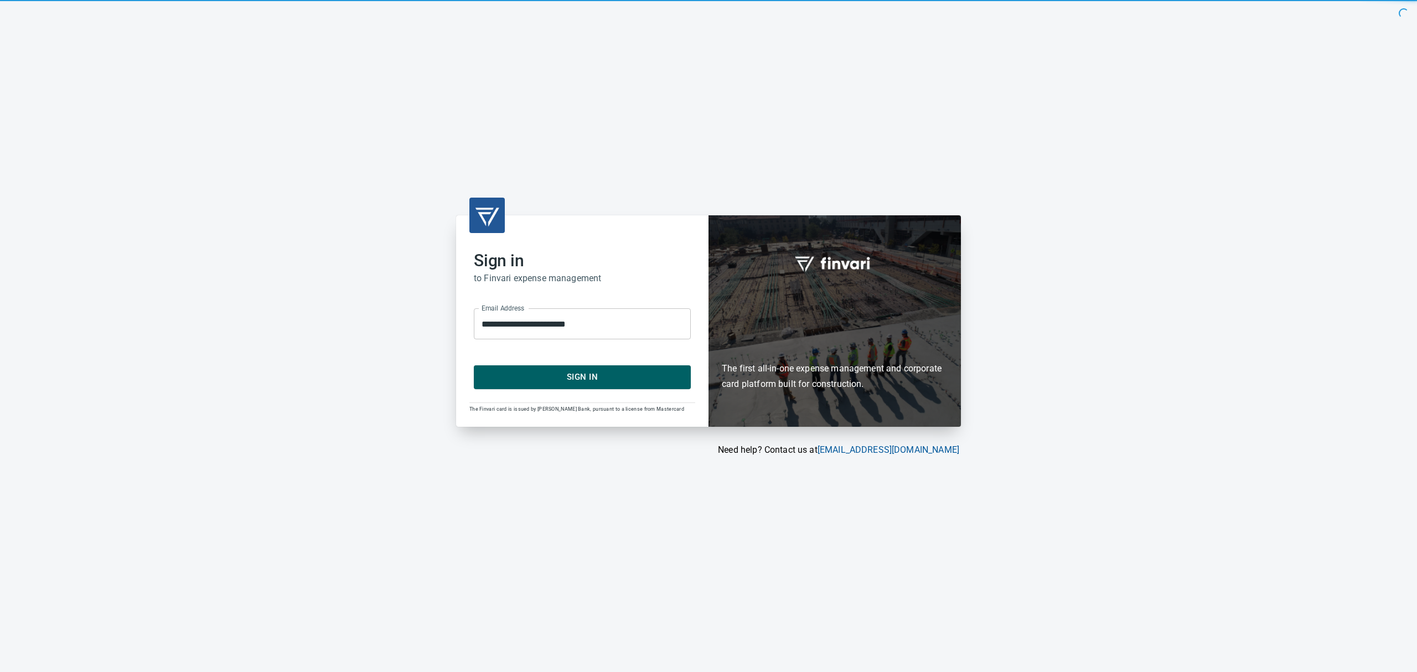 This screenshot has width=1417, height=672. I want to click on button: Sign In, so click(582, 377).